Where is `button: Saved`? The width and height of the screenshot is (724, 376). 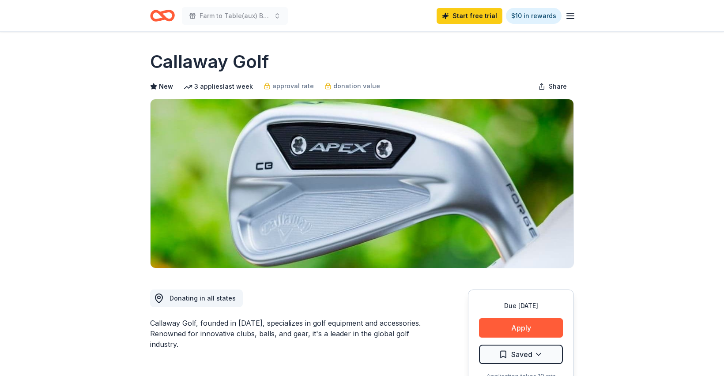
button: Saved is located at coordinates (521, 354).